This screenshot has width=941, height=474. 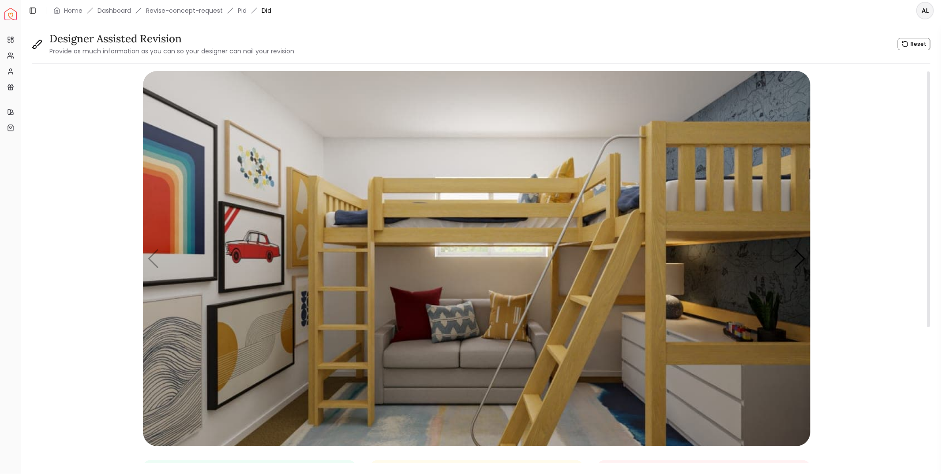 I want to click on img: 68ae20af3088050011c8b7dd, so click(x=476, y=259).